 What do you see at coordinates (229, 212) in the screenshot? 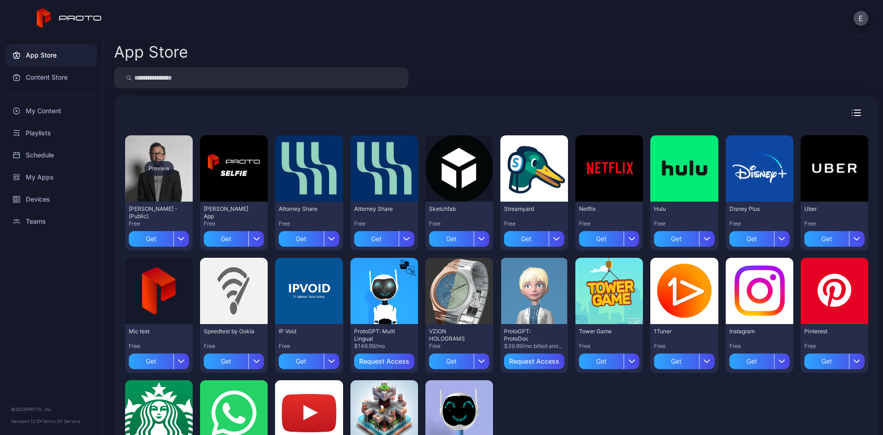
I see `div: David Selfie App` at bounding box center [229, 212].